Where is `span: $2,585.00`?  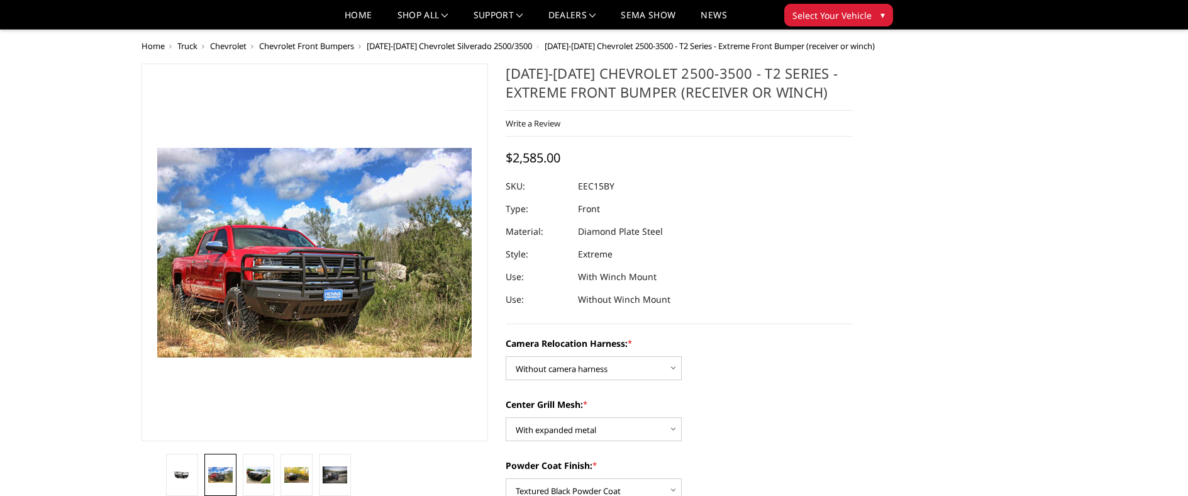
span: $2,585.00 is located at coordinates (533, 157).